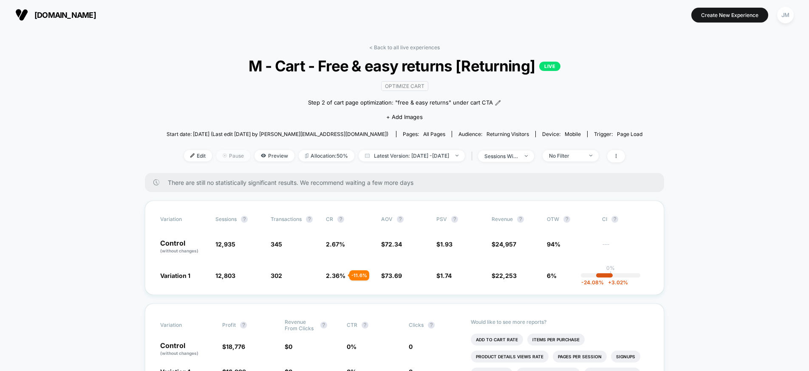 The width and height of the screenshot is (809, 371). Describe the element at coordinates (329, 219) in the screenshot. I see `span: CR` at that location.